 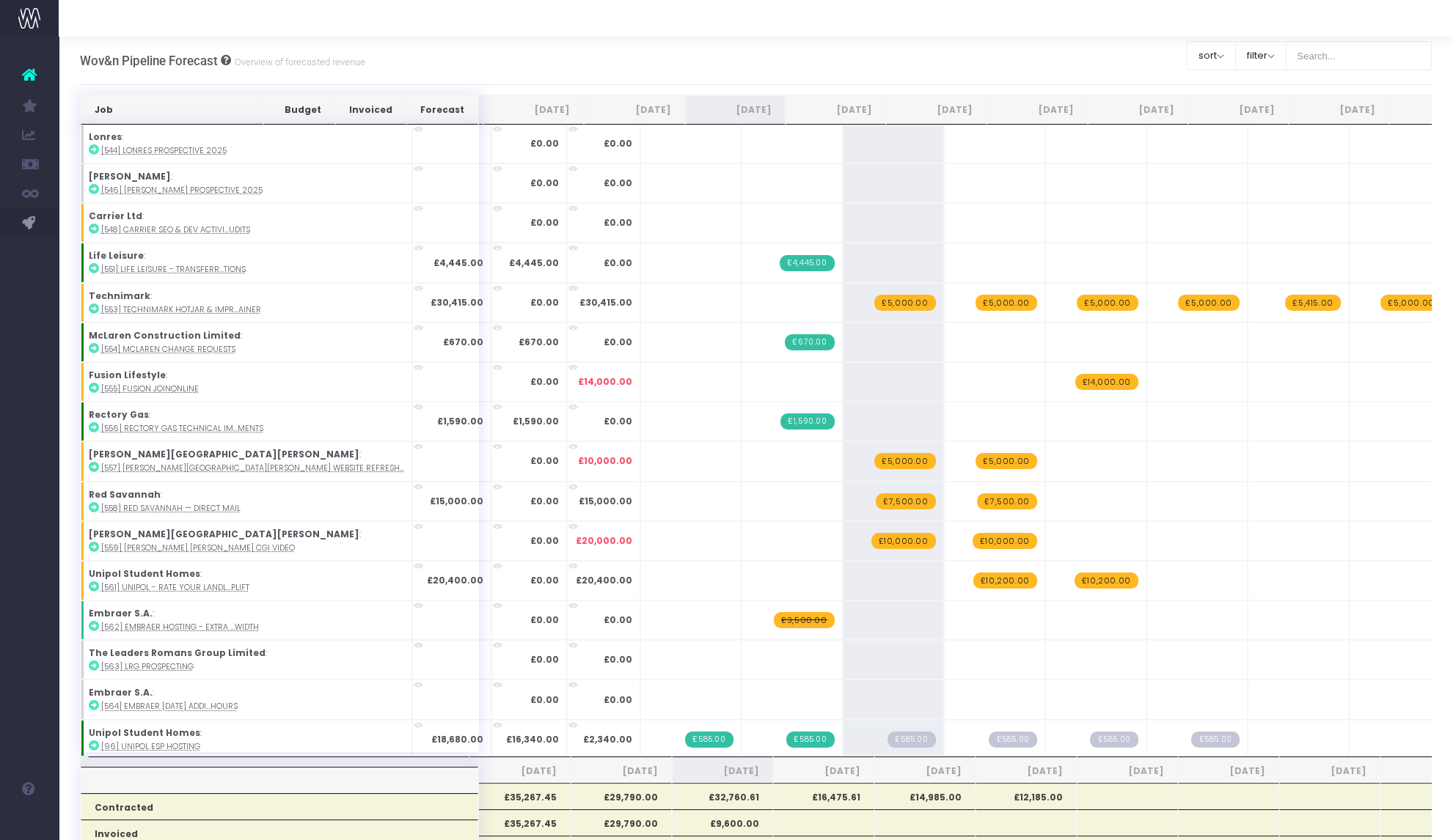 I want to click on span: £2,340.00, so click(x=608, y=739).